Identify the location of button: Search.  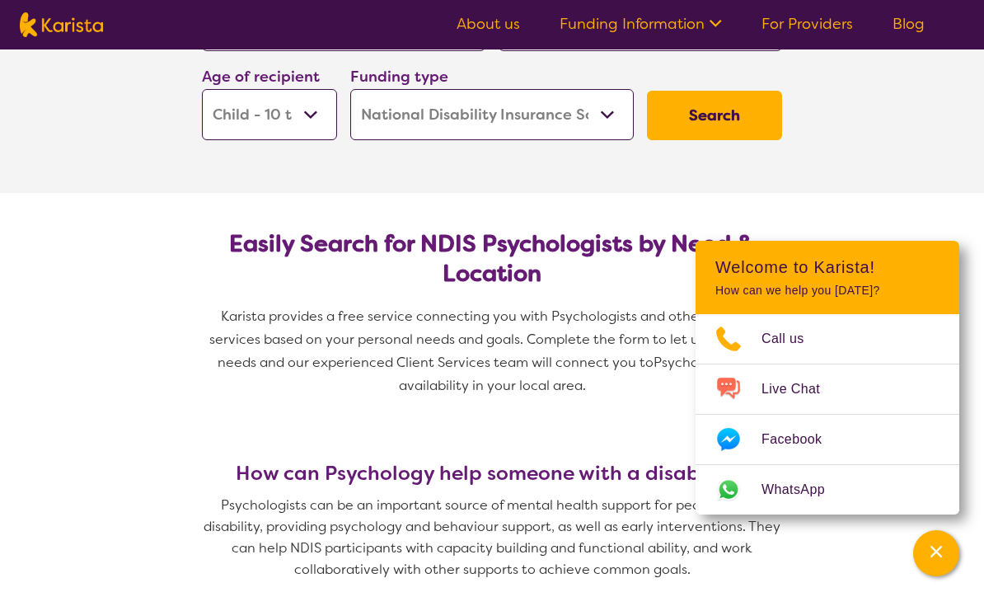
(715, 115).